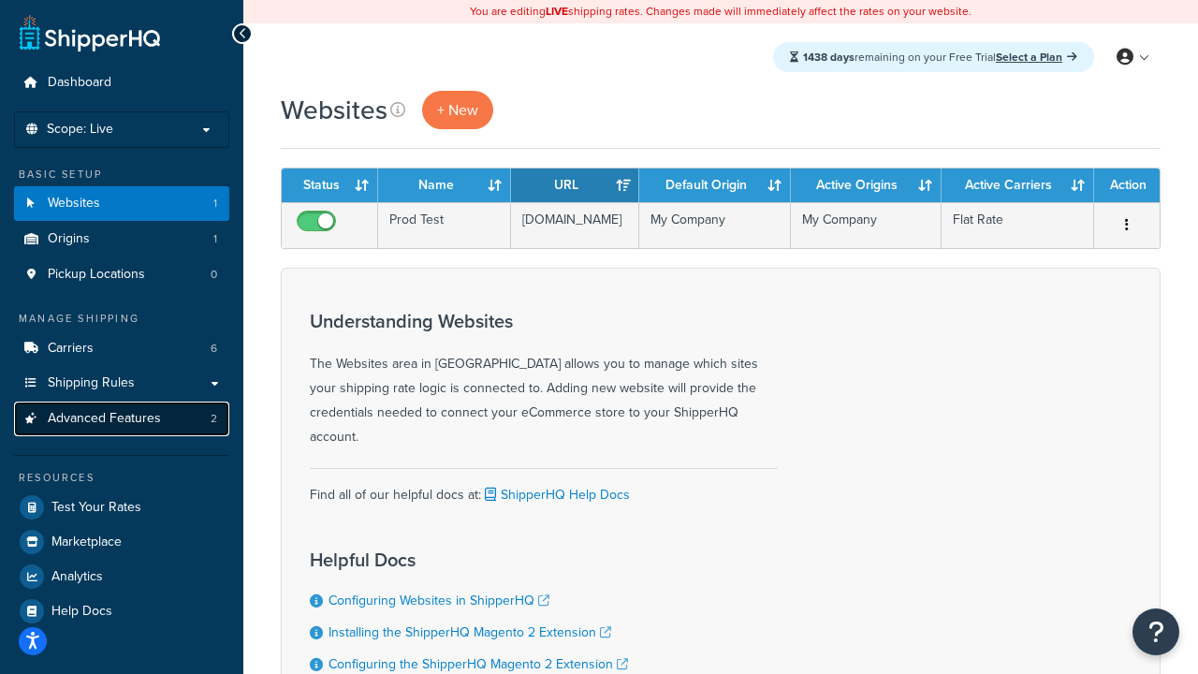 Image resolution: width=1198 pixels, height=674 pixels. What do you see at coordinates (544, 488) in the screenshot?
I see `div: Find all of our helpful docs at:` at bounding box center [544, 488].